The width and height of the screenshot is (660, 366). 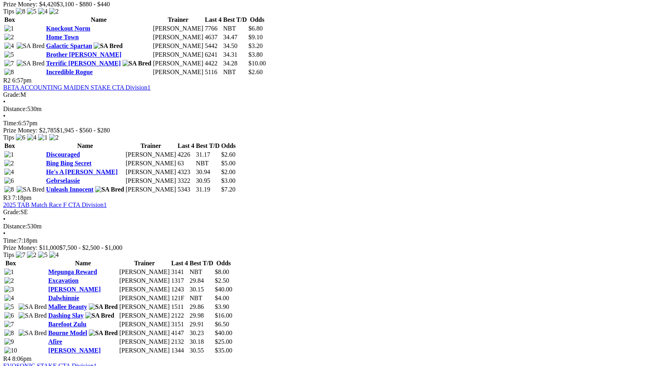 I want to click on span: $1,945 - $560 - $280, so click(x=83, y=130).